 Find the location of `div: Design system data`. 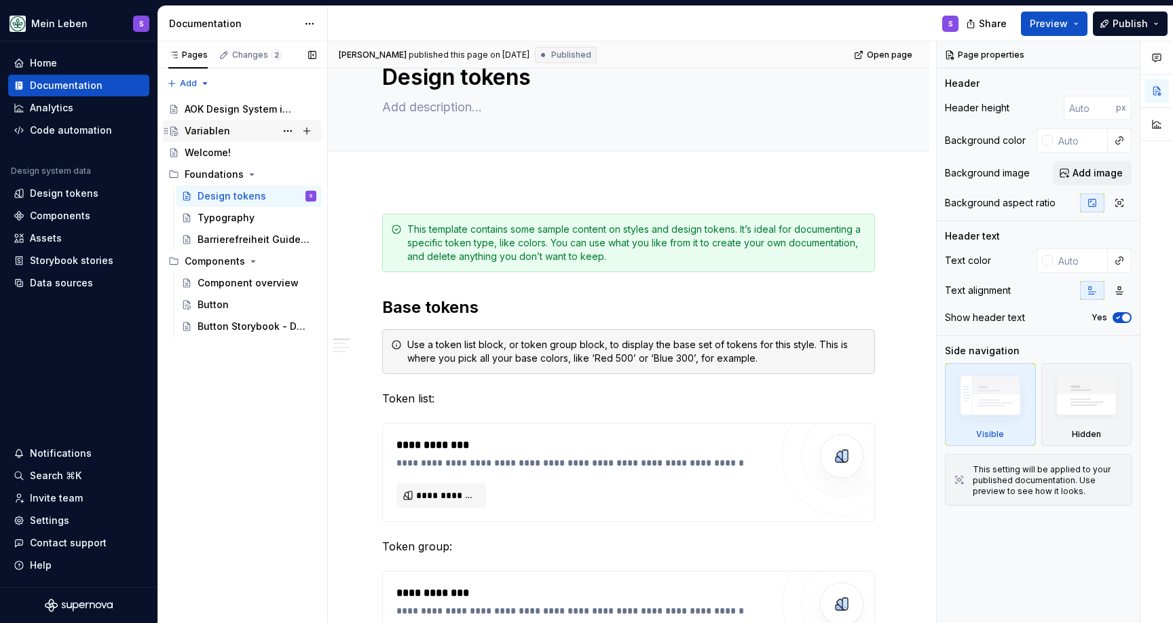

div: Design system data is located at coordinates (51, 171).